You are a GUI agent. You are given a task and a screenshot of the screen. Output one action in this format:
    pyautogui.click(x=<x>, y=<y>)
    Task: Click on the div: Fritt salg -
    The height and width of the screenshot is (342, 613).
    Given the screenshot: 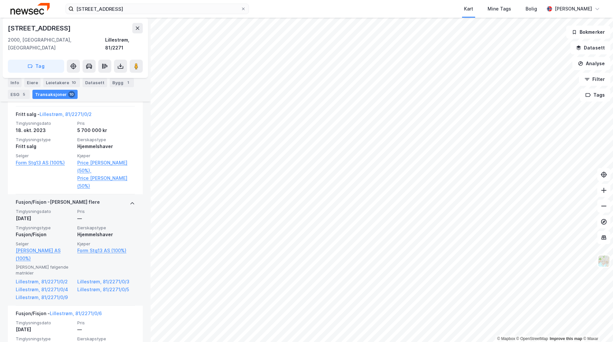 What is the action you would take?
    pyautogui.click(x=54, y=116)
    